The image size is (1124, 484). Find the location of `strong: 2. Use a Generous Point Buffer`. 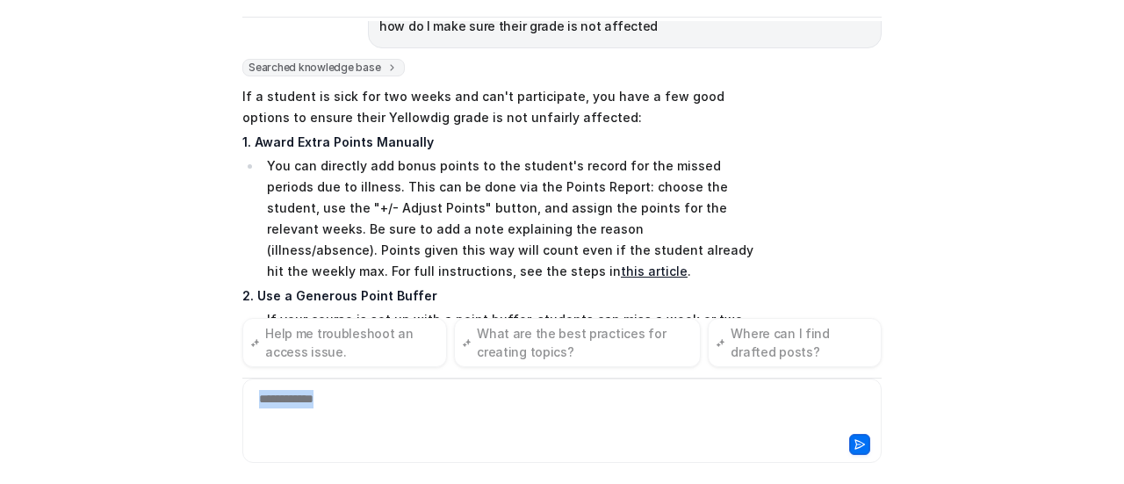

strong: 2. Use a Generous Point Buffer is located at coordinates (340, 295).